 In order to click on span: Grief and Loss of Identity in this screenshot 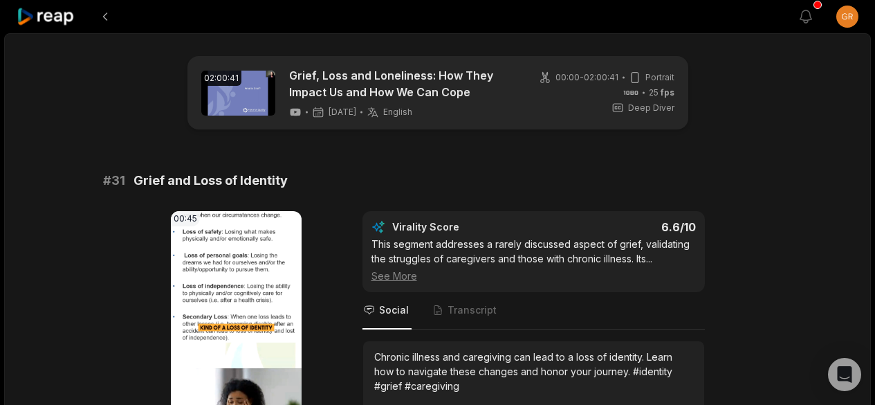, I will do `click(210, 181)`.